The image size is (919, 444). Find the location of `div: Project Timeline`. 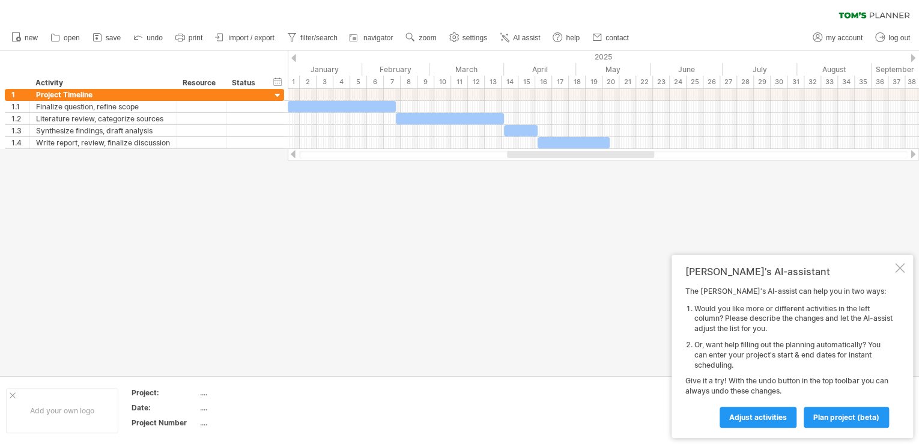

div: Project Timeline is located at coordinates (103, 94).